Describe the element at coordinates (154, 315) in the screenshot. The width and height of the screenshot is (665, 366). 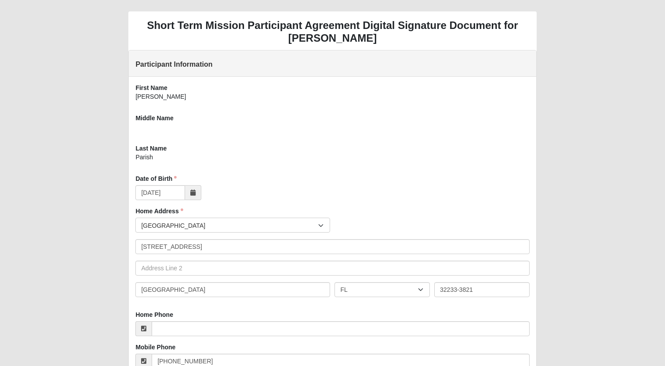
I see `label: Home Phone` at that location.